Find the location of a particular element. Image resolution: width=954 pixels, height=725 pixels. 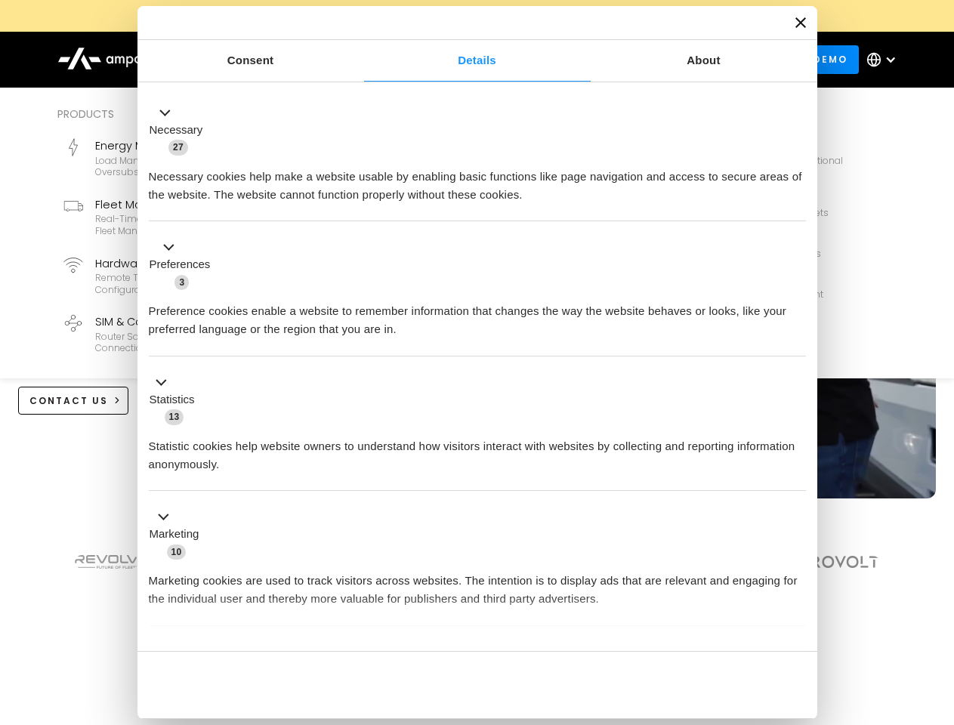

button: Close banner is located at coordinates (800, 23).